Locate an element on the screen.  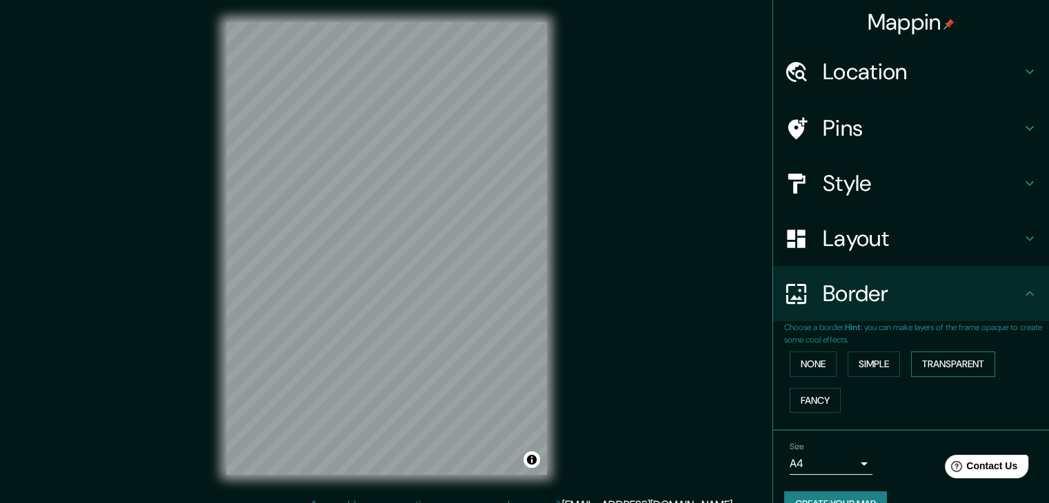
button: Fancy is located at coordinates (815, 401).